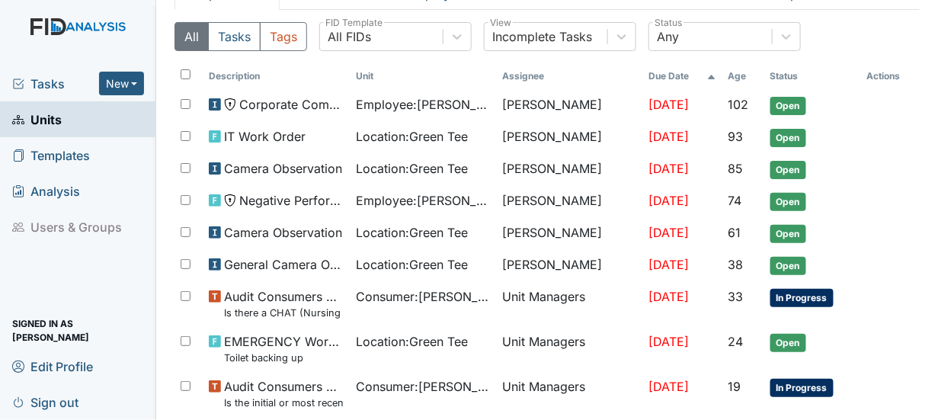 This screenshot has height=420, width=938. Describe the element at coordinates (283, 357) in the screenshot. I see `small: Toilet backing up` at that location.